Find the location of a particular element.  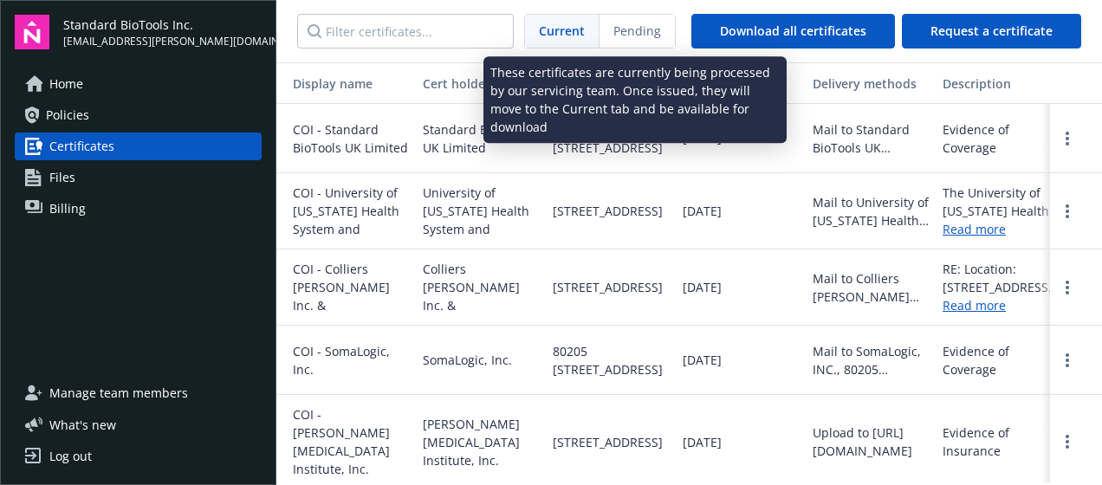

button: Request a certificate is located at coordinates (991, 31).